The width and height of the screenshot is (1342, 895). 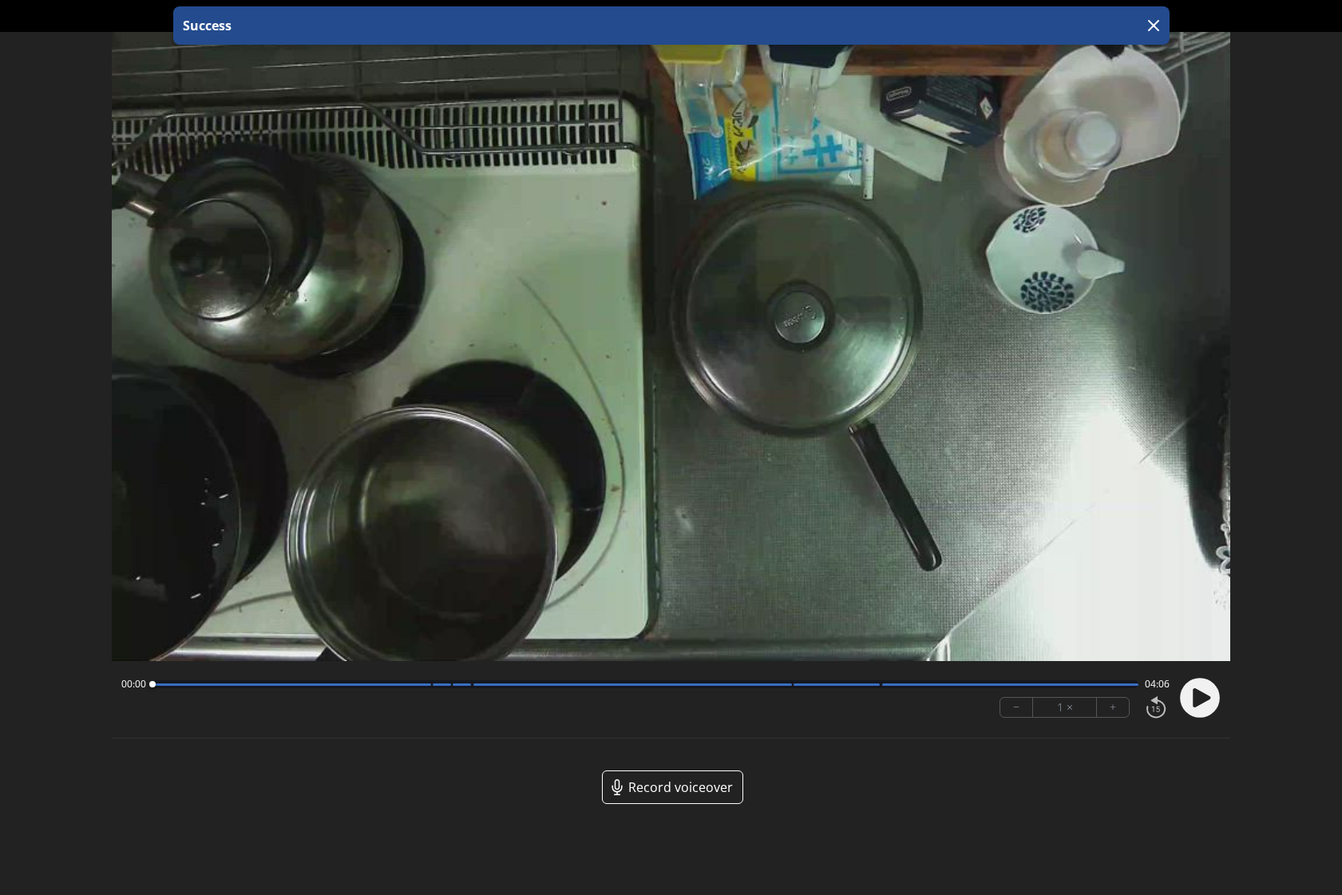 I want to click on span: Record voiceover, so click(x=680, y=787).